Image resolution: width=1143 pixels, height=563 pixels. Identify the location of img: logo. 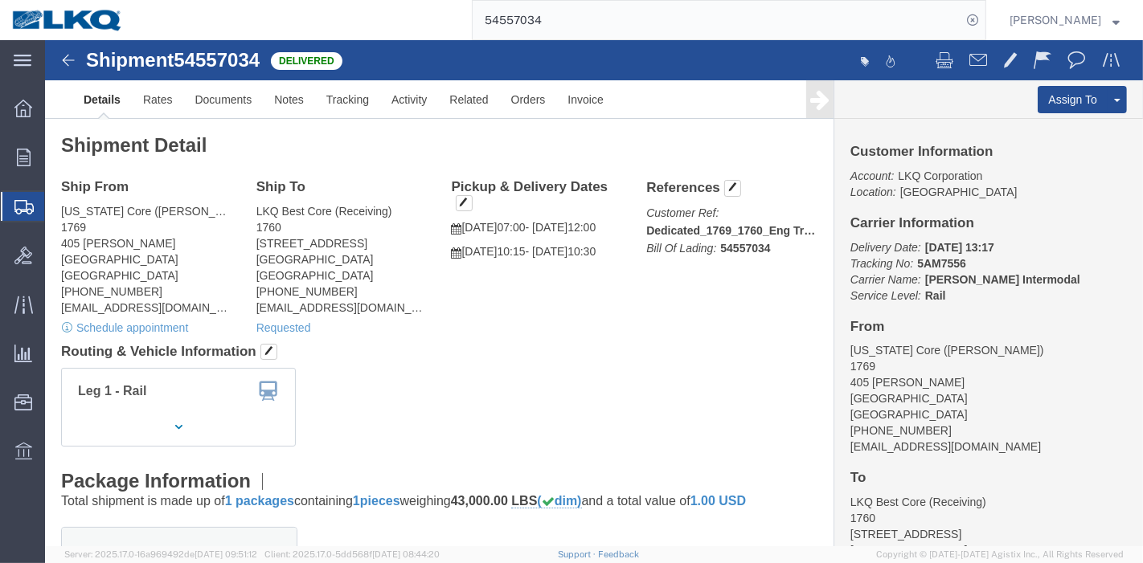
(68, 20).